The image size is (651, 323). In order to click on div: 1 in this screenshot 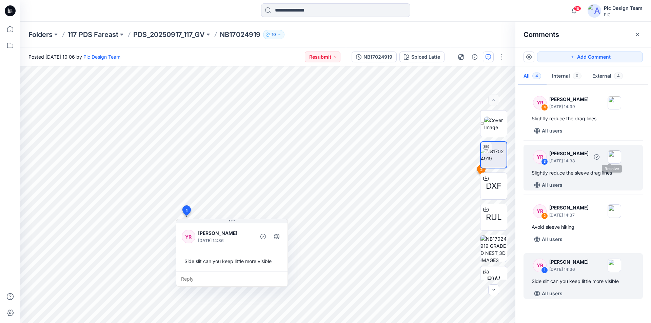, I will do `click(544, 270)`.